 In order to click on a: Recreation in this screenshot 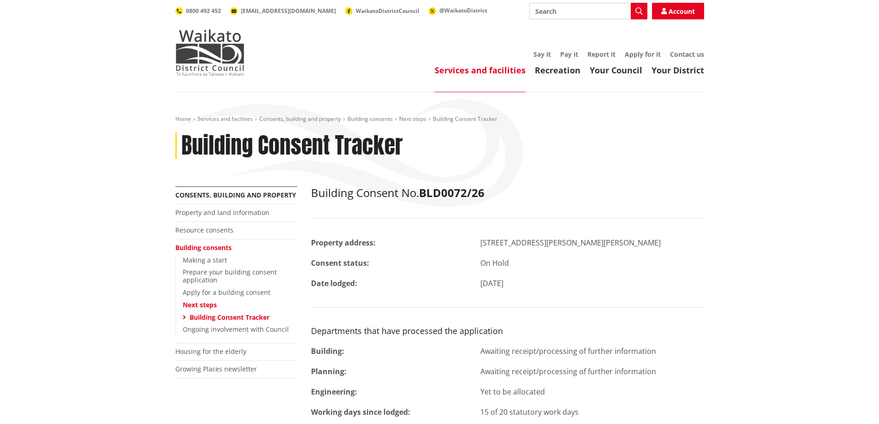, I will do `click(558, 70)`.